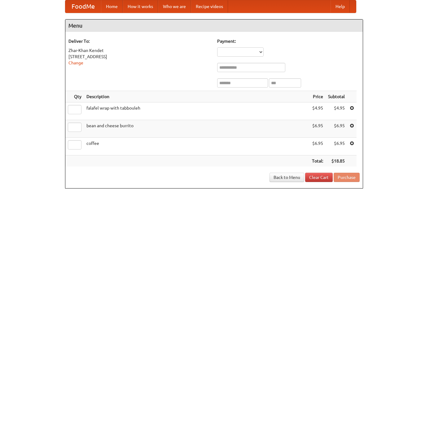 This screenshot has width=421, height=438. Describe the element at coordinates (140, 41) in the screenshot. I see `h5: Deliver To:` at that location.